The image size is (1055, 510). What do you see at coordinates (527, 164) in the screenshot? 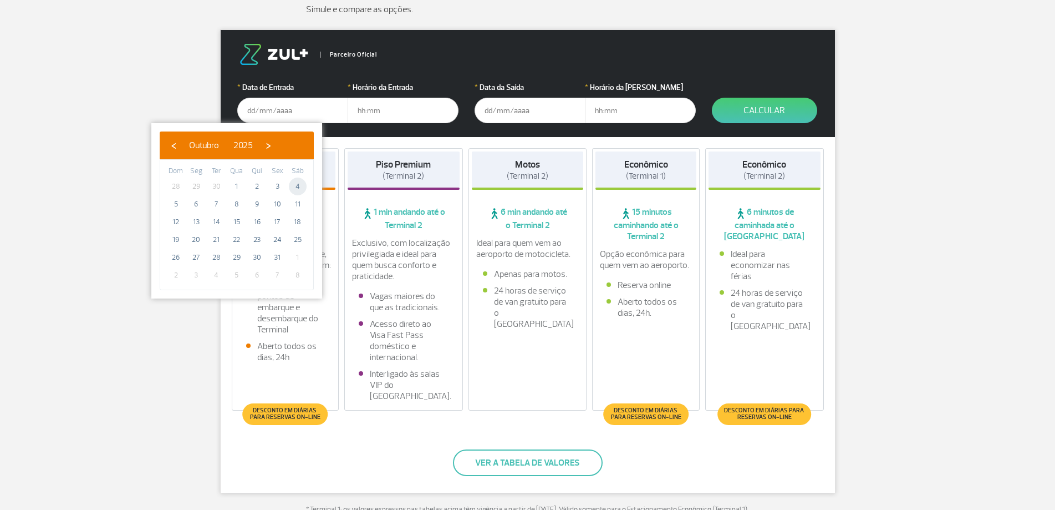
I see `strong: Motos` at bounding box center [527, 164].